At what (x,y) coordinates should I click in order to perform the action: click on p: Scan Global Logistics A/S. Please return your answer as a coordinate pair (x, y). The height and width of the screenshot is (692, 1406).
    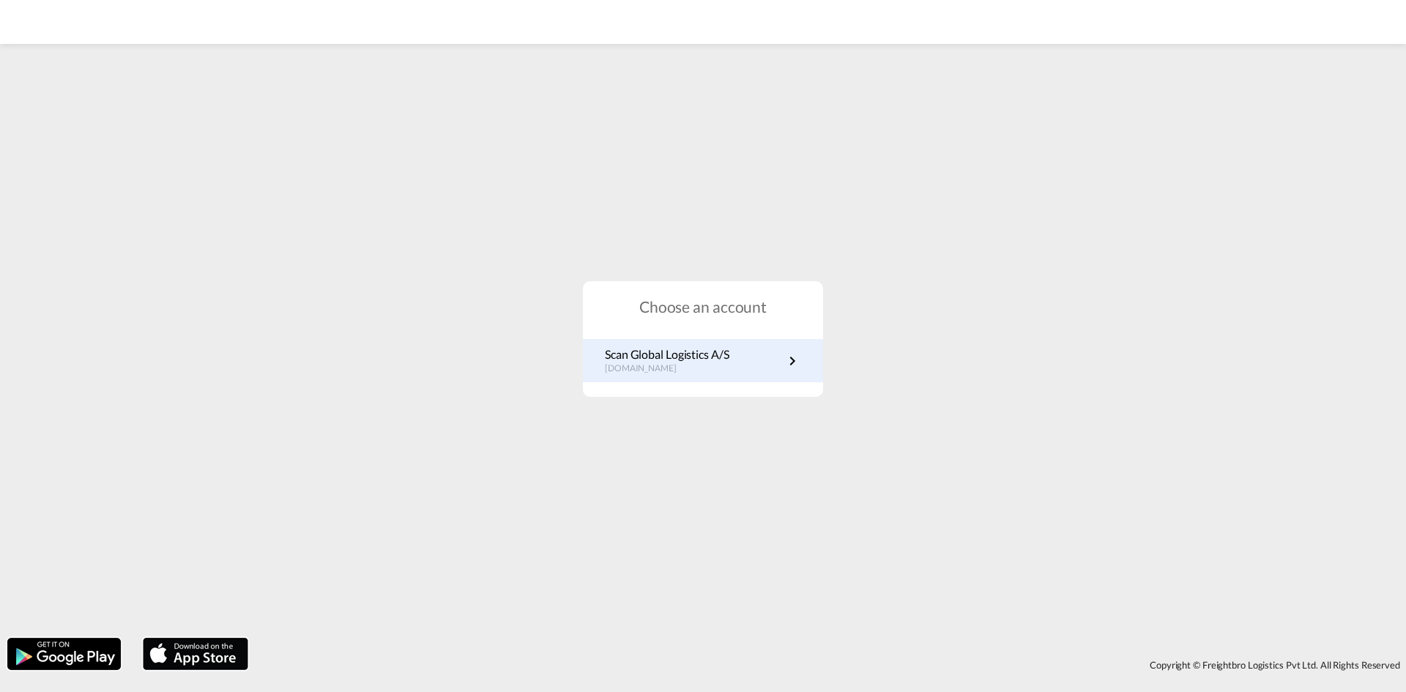
    Looking at the image, I should click on (667, 354).